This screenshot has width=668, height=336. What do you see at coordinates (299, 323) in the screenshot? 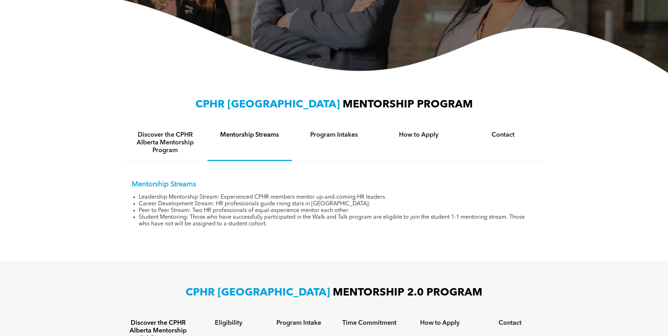
I see `h4: Program Intake` at bounding box center [299, 323].